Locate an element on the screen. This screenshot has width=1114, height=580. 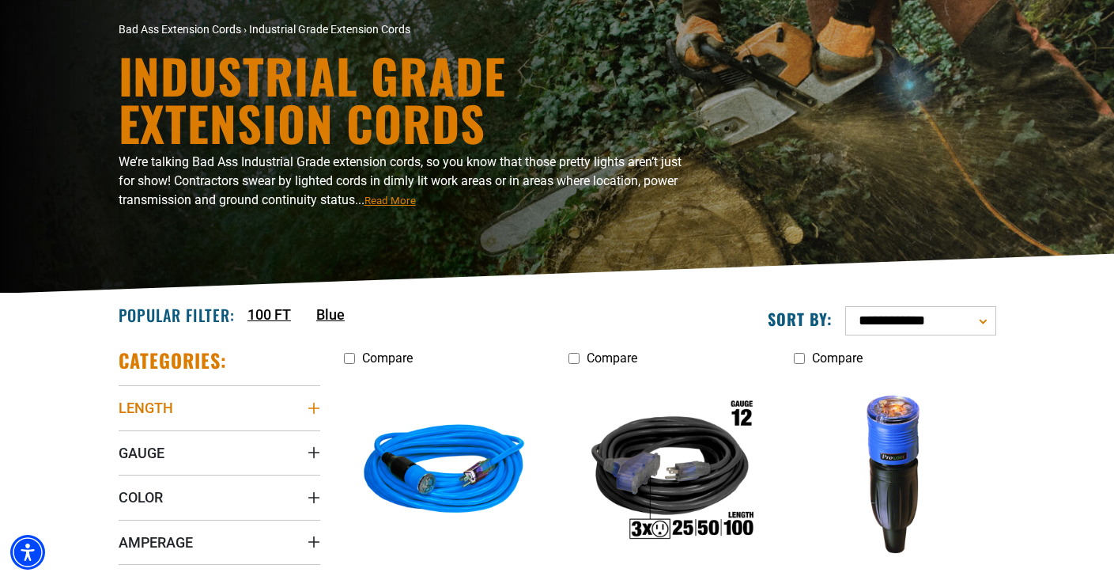
a: Blue is located at coordinates (331, 314).